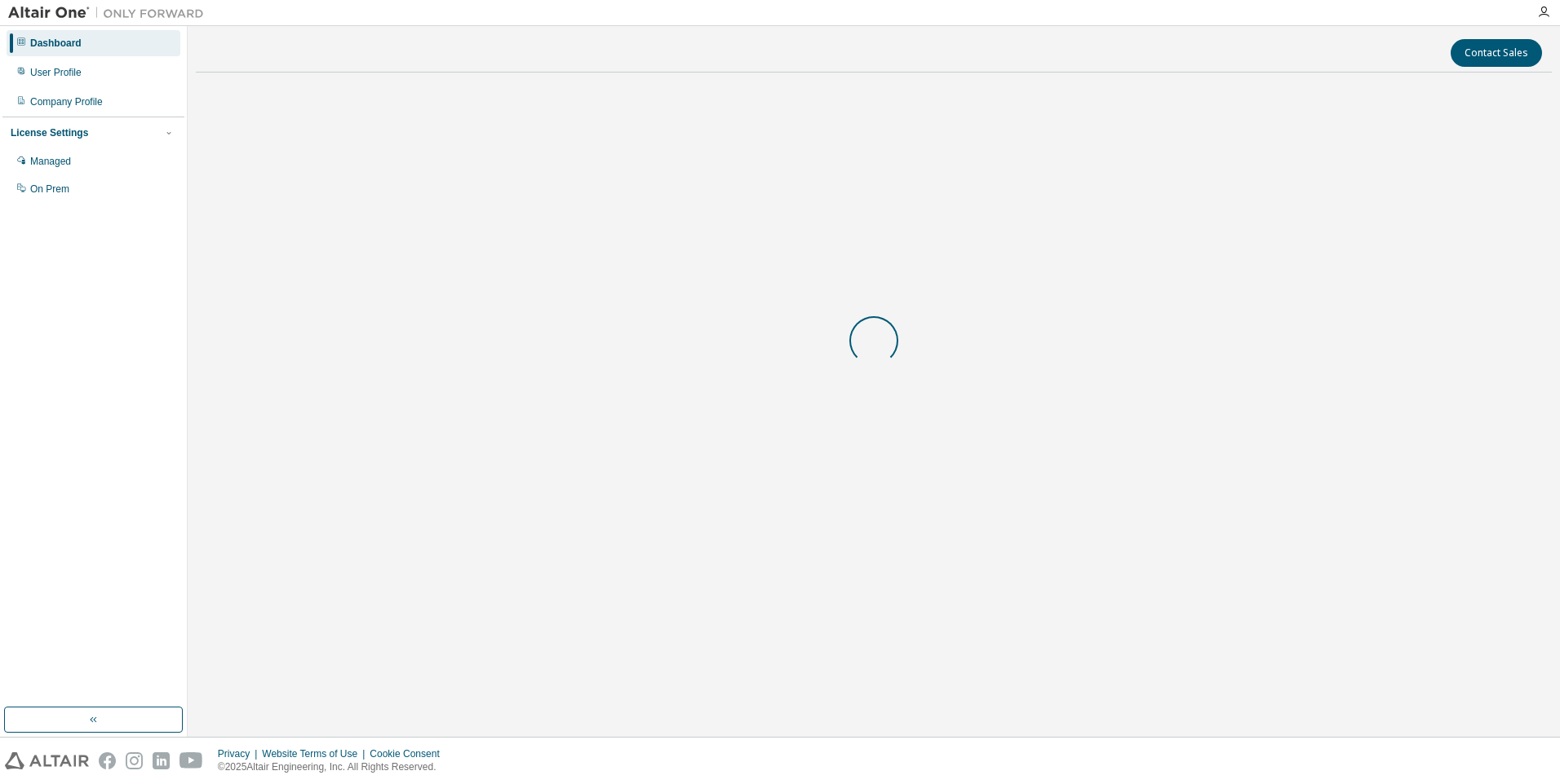 This screenshot has width=1560, height=784. What do you see at coordinates (107, 761) in the screenshot?
I see `img: facebook.svg` at bounding box center [107, 761].